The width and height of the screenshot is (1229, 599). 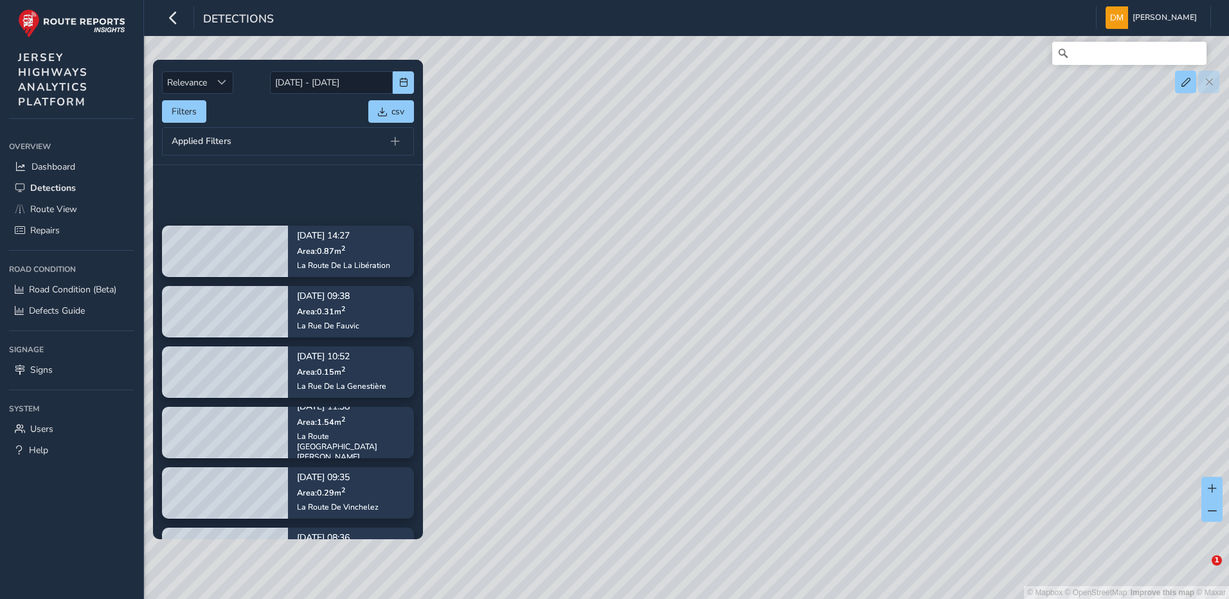 I want to click on a: csv, so click(x=391, y=111).